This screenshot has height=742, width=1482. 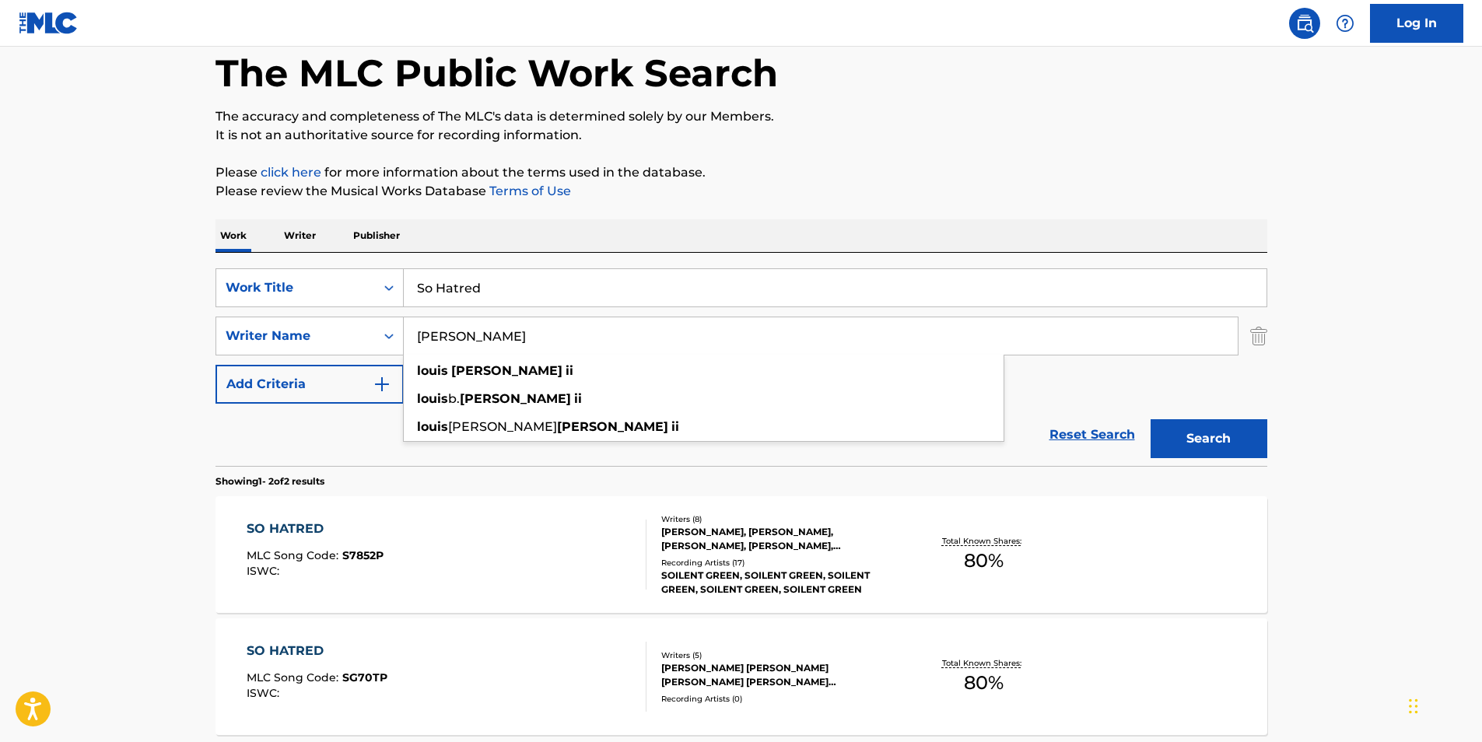 I want to click on div: Chat Widget, so click(x=1443, y=705).